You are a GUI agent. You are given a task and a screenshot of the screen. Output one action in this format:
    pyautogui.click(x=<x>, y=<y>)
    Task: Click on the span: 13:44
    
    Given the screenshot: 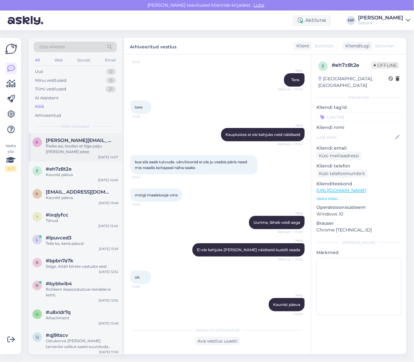 What is the action you would take?
    pyautogui.click(x=144, y=177)
    